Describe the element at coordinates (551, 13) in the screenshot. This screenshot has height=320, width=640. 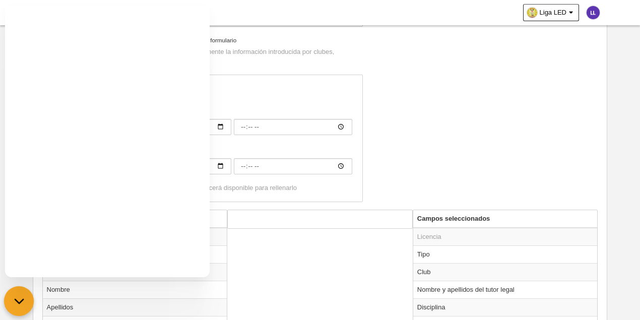
I see `a: Liga LED` at that location.